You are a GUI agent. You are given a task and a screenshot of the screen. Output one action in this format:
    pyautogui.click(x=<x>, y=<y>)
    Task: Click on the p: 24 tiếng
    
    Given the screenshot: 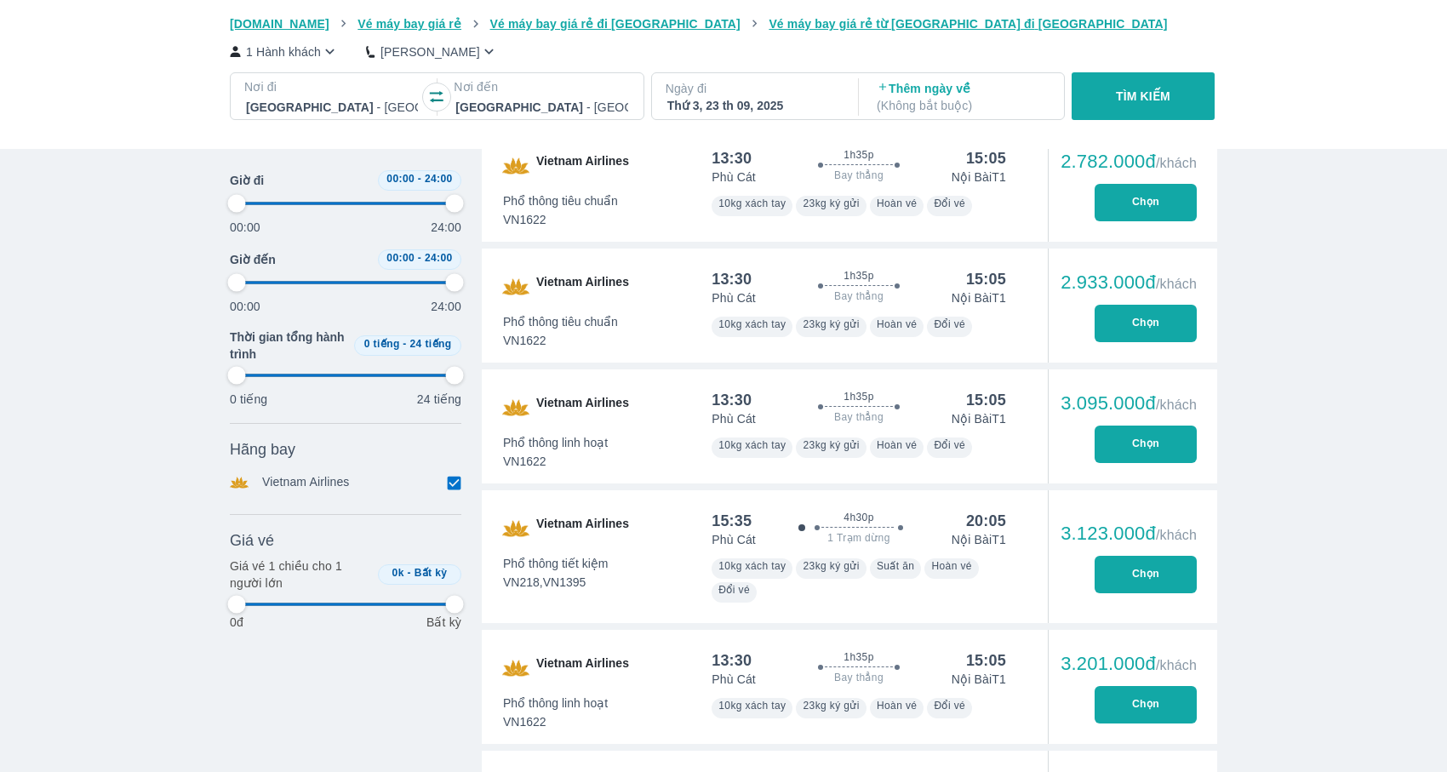 What is the action you would take?
    pyautogui.click(x=439, y=399)
    